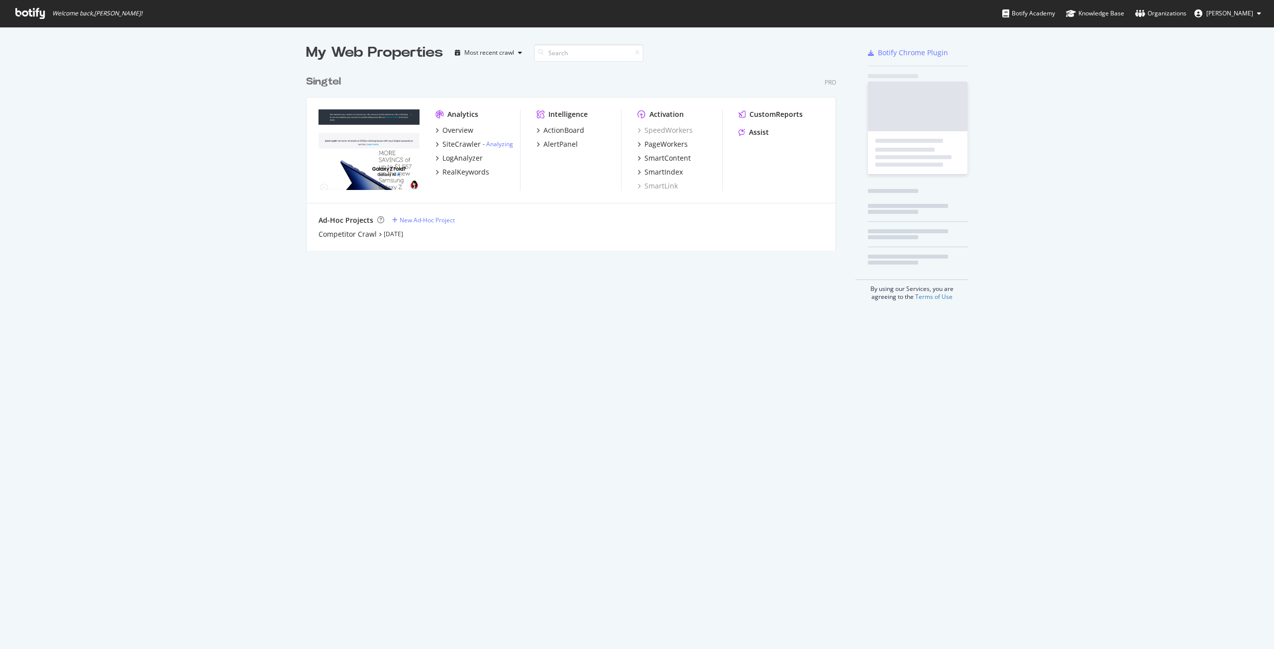  Describe the element at coordinates (759, 132) in the screenshot. I see `div: Assist` at that location.